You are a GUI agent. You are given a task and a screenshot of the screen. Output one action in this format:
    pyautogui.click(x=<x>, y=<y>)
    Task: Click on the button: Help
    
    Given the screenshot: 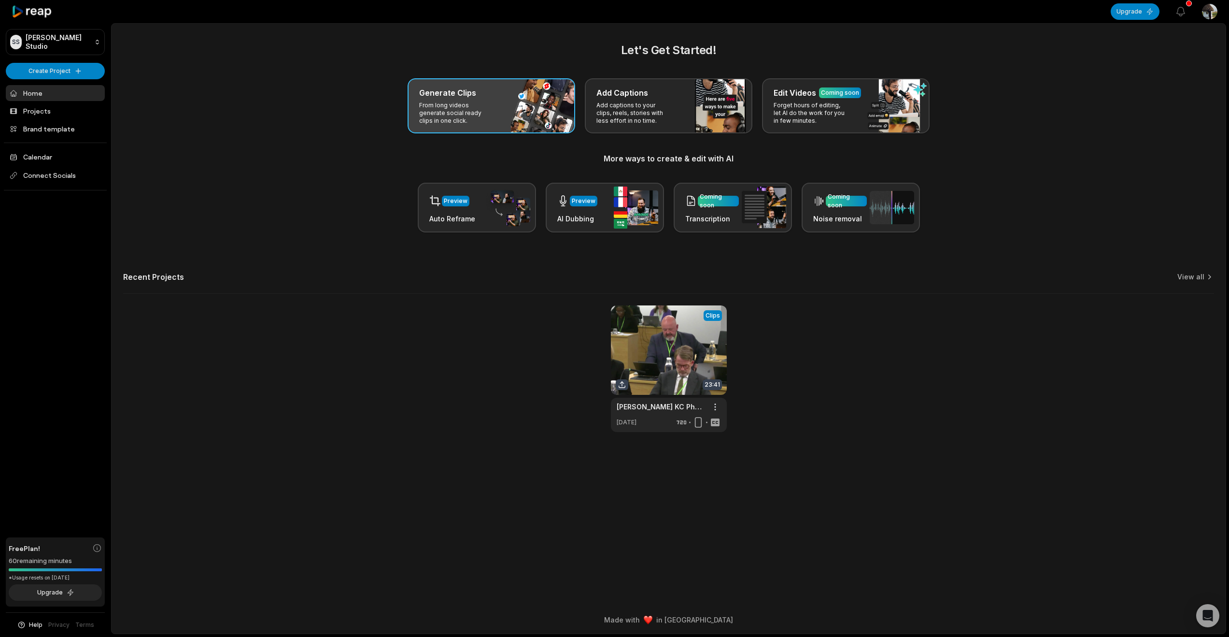 What is the action you would take?
    pyautogui.click(x=29, y=625)
    